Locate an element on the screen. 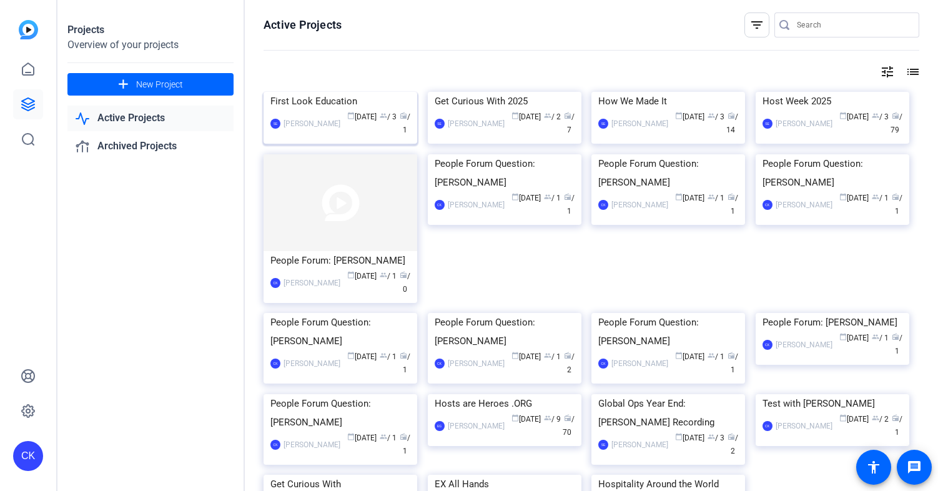  span: / 9 is located at coordinates (552, 419).